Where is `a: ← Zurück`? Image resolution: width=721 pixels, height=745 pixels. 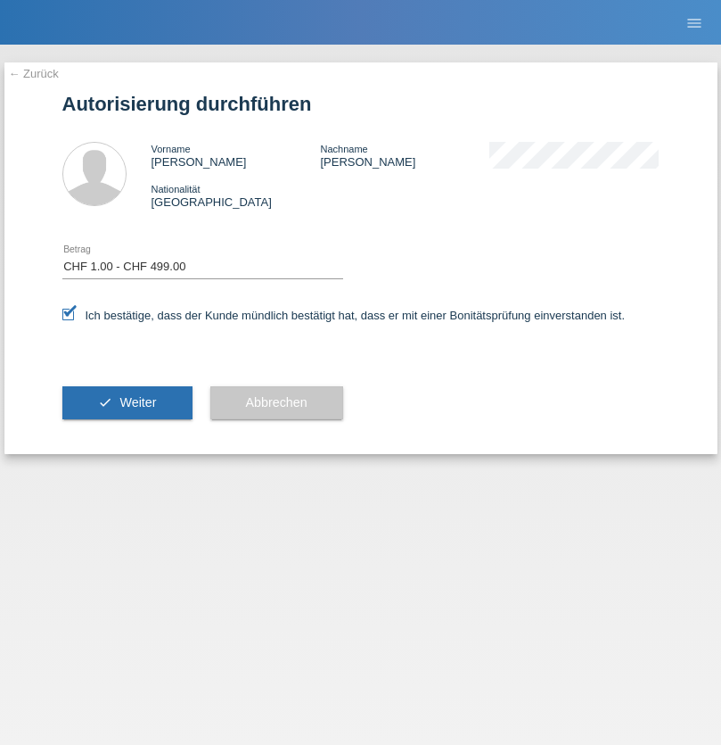 a: ← Zurück is located at coordinates (34, 73).